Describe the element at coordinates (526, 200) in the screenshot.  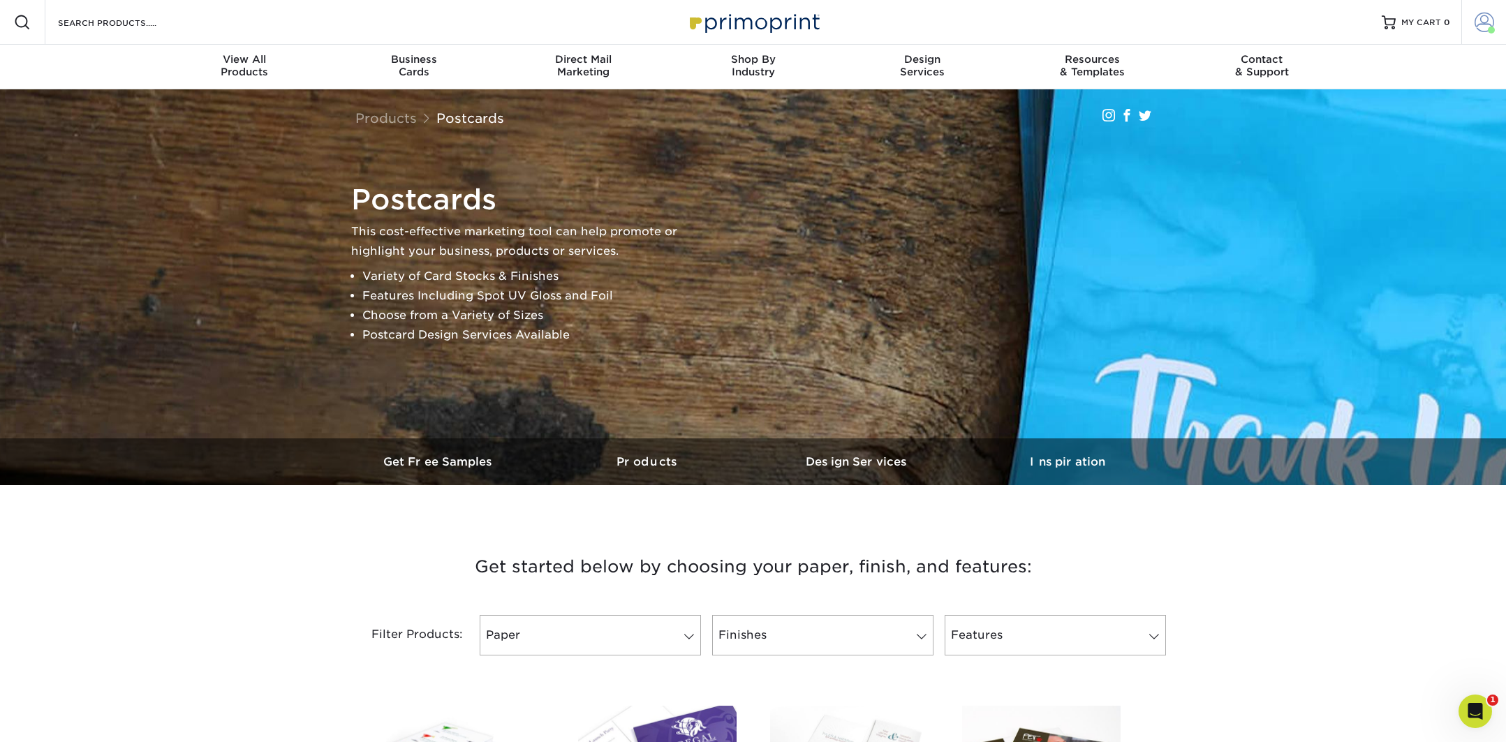
I see `h1: Postcards` at that location.